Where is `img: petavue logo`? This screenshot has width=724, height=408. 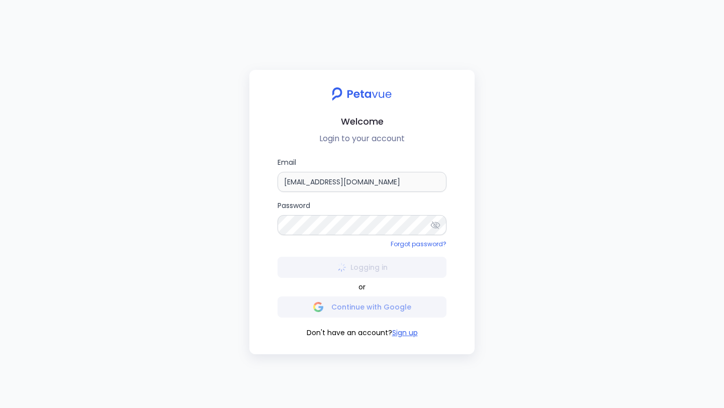
img: petavue logo is located at coordinates (361, 94).